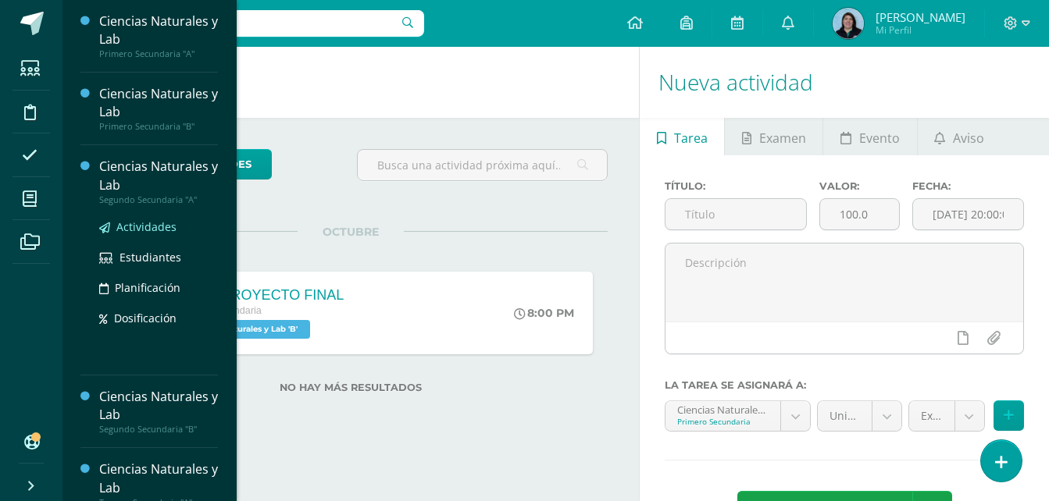  What do you see at coordinates (159, 36) in the screenshot?
I see `a: Ciencias Naturales y LabPrimero Secundaria "A"` at bounding box center [159, 36].